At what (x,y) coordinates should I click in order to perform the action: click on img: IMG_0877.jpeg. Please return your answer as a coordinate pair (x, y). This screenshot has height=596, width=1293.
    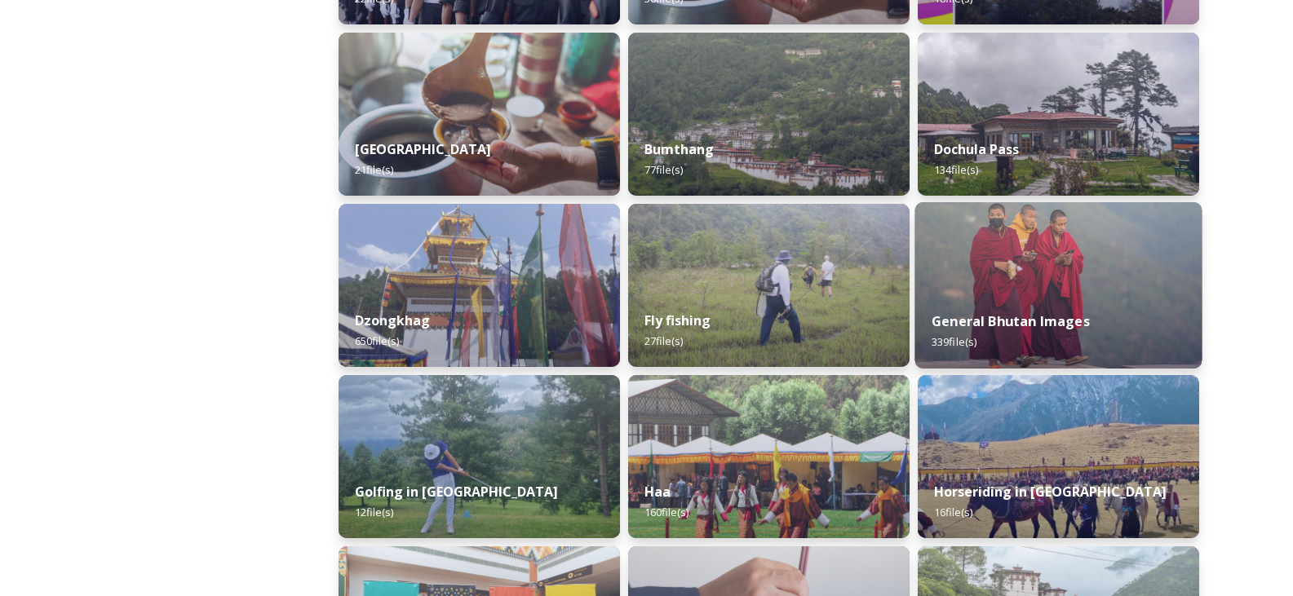
    Looking at the image, I should click on (479, 457).